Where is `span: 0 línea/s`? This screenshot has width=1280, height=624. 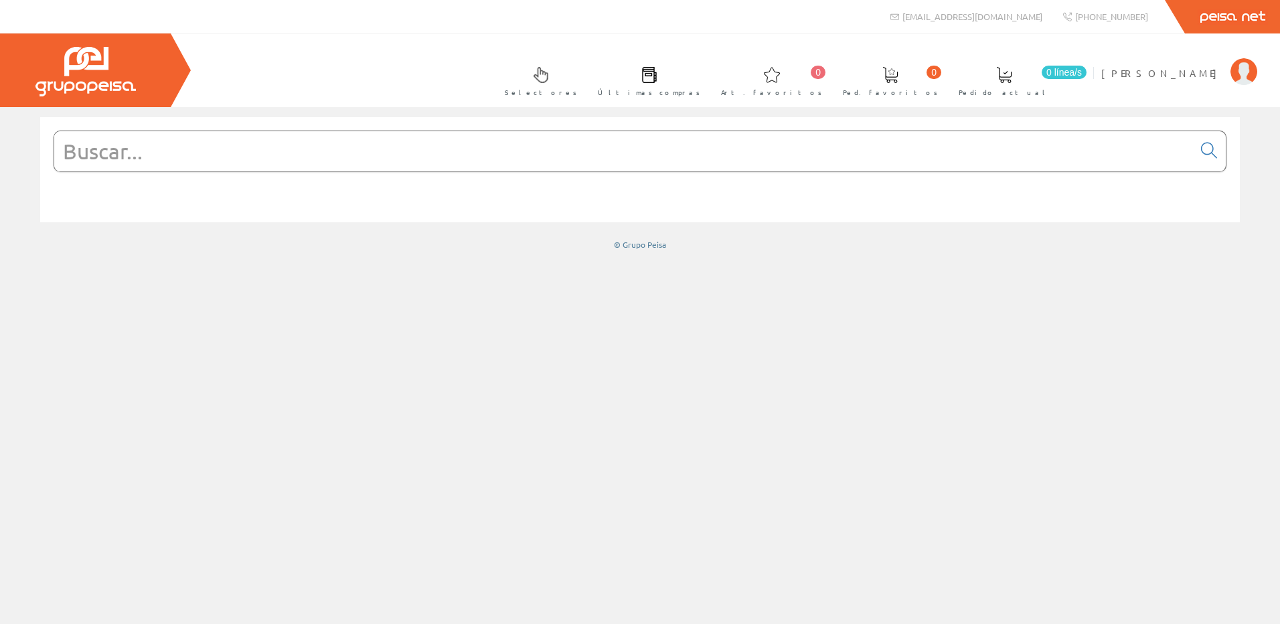
span: 0 línea/s is located at coordinates (1064, 72).